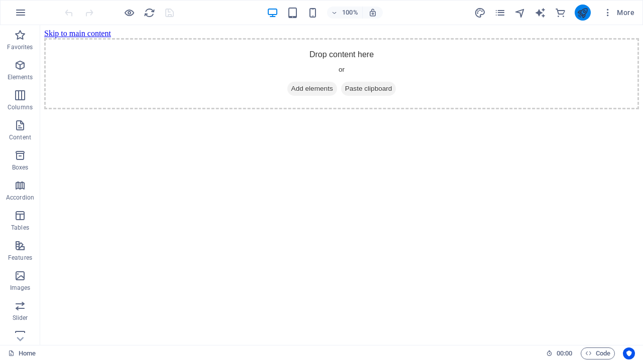 Image resolution: width=643 pixels, height=361 pixels. Describe the element at coordinates (328, 64) in the screenshot. I see `span: Paste clipboard` at that location.